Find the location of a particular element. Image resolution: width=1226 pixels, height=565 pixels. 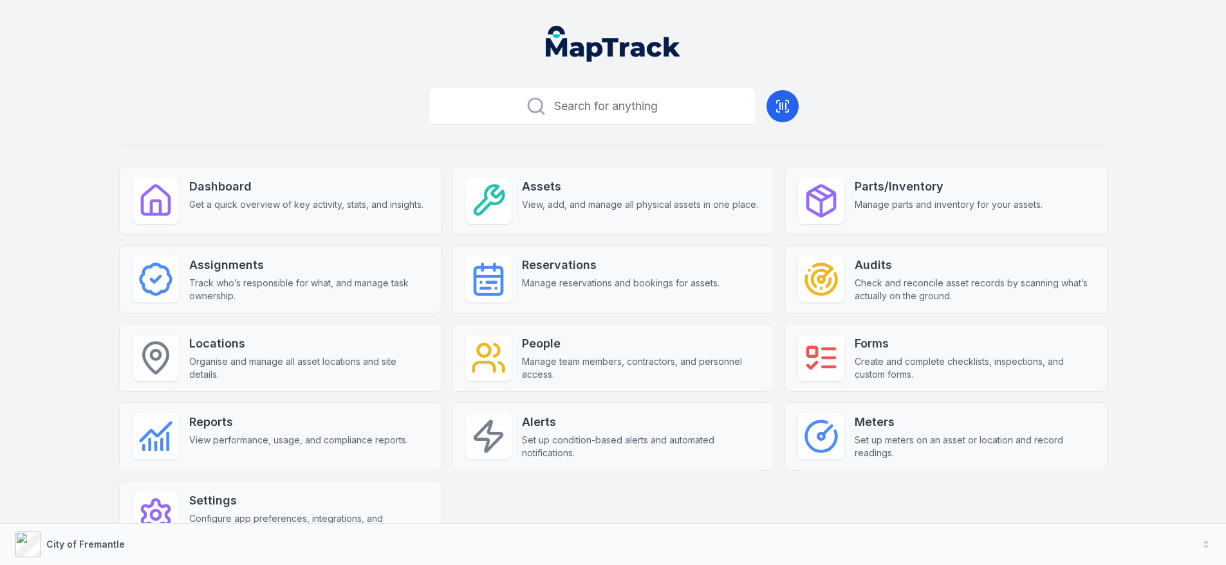

strong: Reports is located at coordinates (299, 422).